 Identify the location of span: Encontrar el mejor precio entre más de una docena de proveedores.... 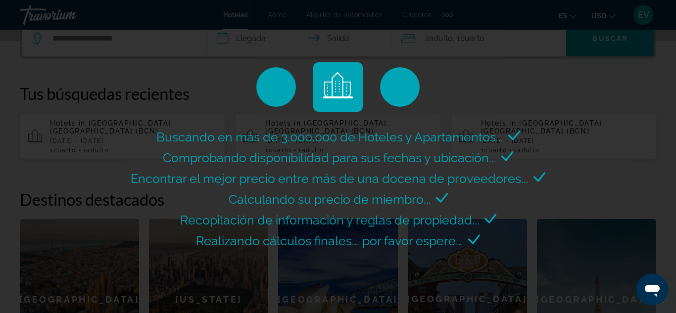
(330, 179).